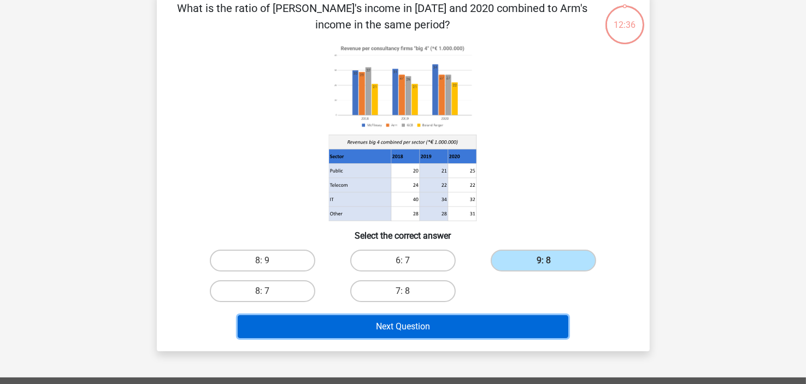 This screenshot has height=384, width=806. Describe the element at coordinates (262, 261) in the screenshot. I see `label: 8: 9` at that location.